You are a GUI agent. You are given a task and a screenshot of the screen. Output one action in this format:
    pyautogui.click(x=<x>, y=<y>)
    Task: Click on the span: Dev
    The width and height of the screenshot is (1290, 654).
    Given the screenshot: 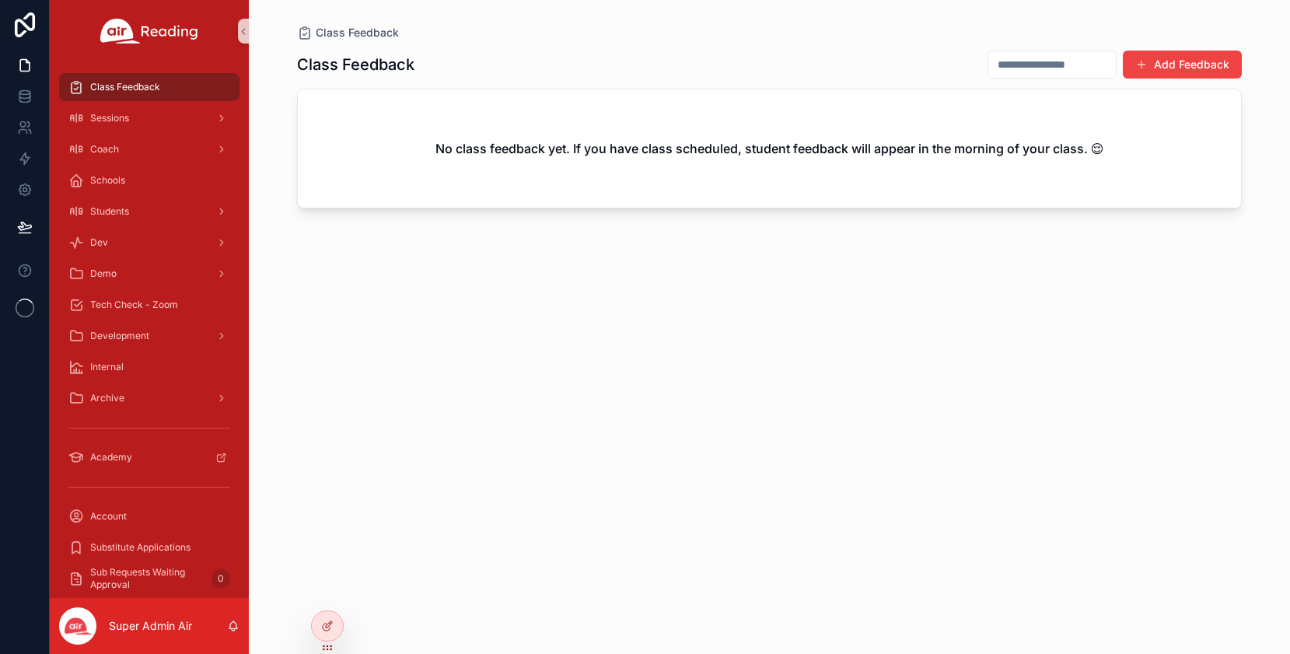 What is the action you would take?
    pyautogui.click(x=99, y=243)
    